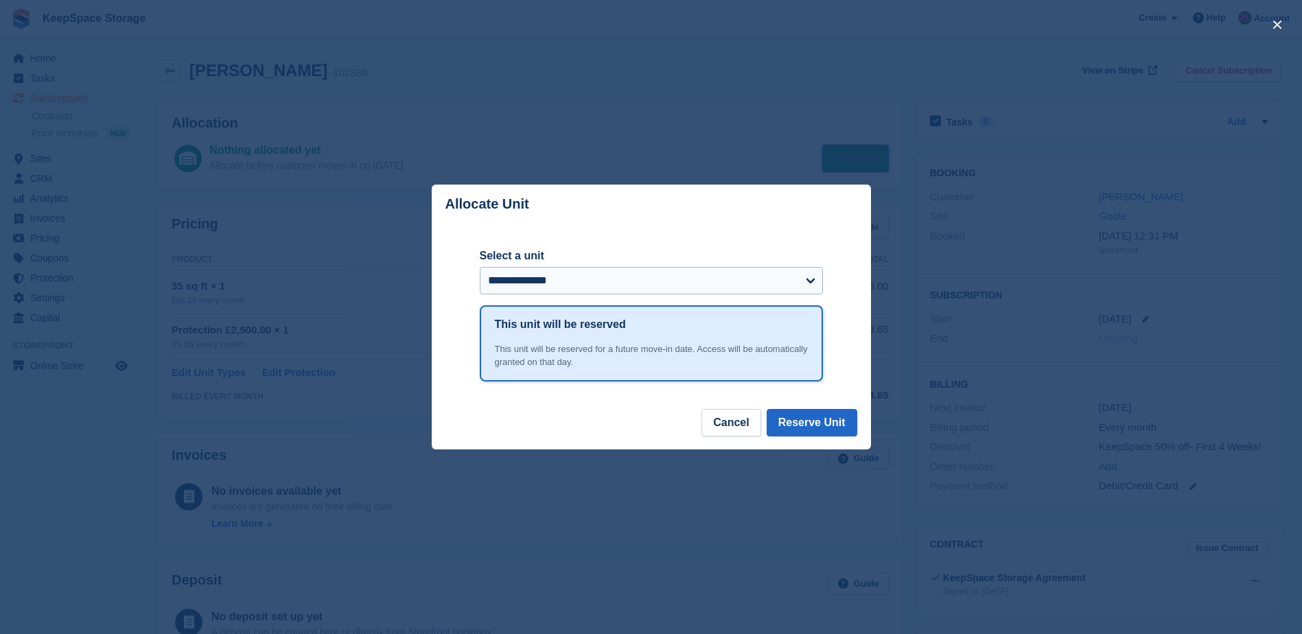 This screenshot has height=634, width=1302. What do you see at coordinates (812, 423) in the screenshot?
I see `button: Reserve Unit` at bounding box center [812, 423].